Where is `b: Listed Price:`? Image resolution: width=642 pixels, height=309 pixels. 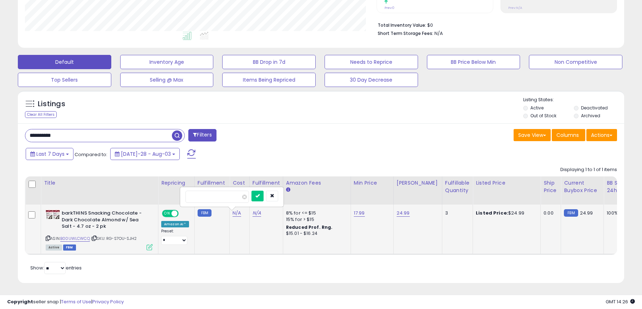
b: Listed Price: is located at coordinates (492, 213).